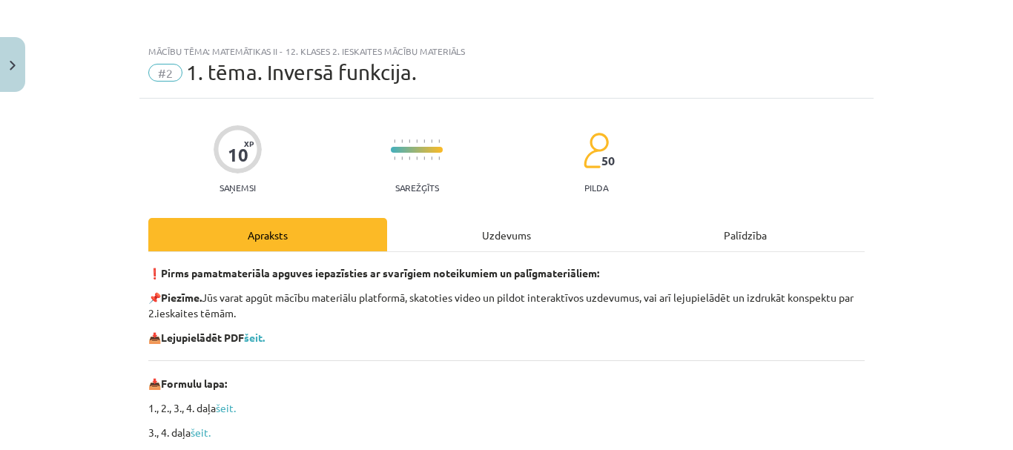  What do you see at coordinates (13, 65) in the screenshot?
I see `img: icon-close-lesson-0947bae3869378f0d4975bcd49f059093ad1ed9edebbc8119c70593378902aed.svg` at bounding box center [13, 65].